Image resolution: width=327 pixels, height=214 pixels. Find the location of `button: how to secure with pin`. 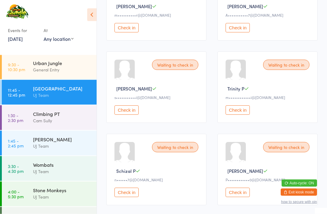

button: how to secure with pin is located at coordinates (299, 202).